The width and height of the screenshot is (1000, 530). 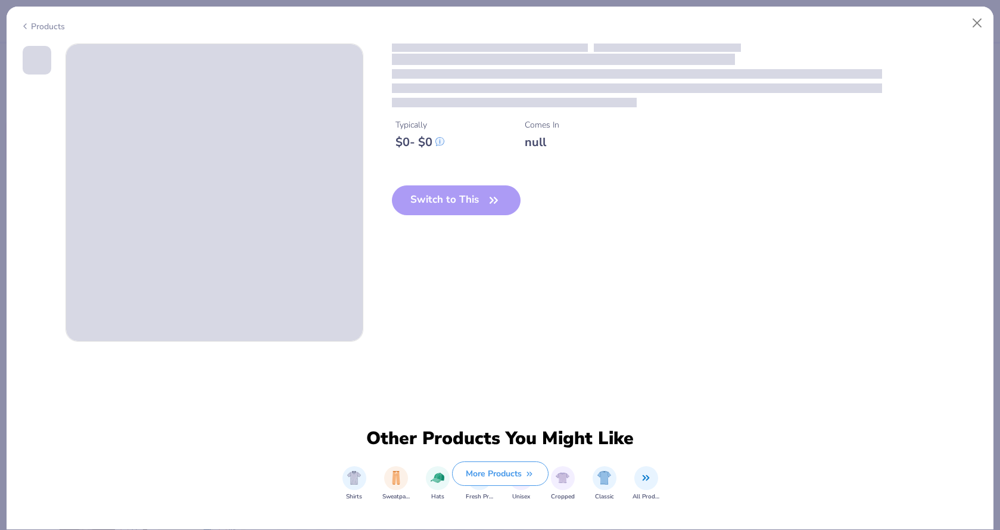 What do you see at coordinates (500, 438) in the screenshot?
I see `div: Other Products You Might Like` at bounding box center [500, 438].